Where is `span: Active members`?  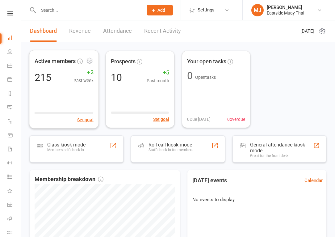
span: Active members is located at coordinates (55, 61).